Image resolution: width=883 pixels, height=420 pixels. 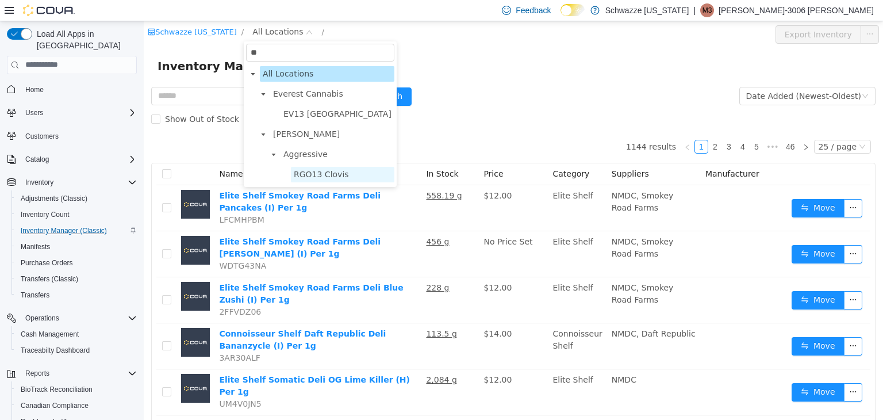 I want to click on span: Aggressive, so click(x=162, y=133).